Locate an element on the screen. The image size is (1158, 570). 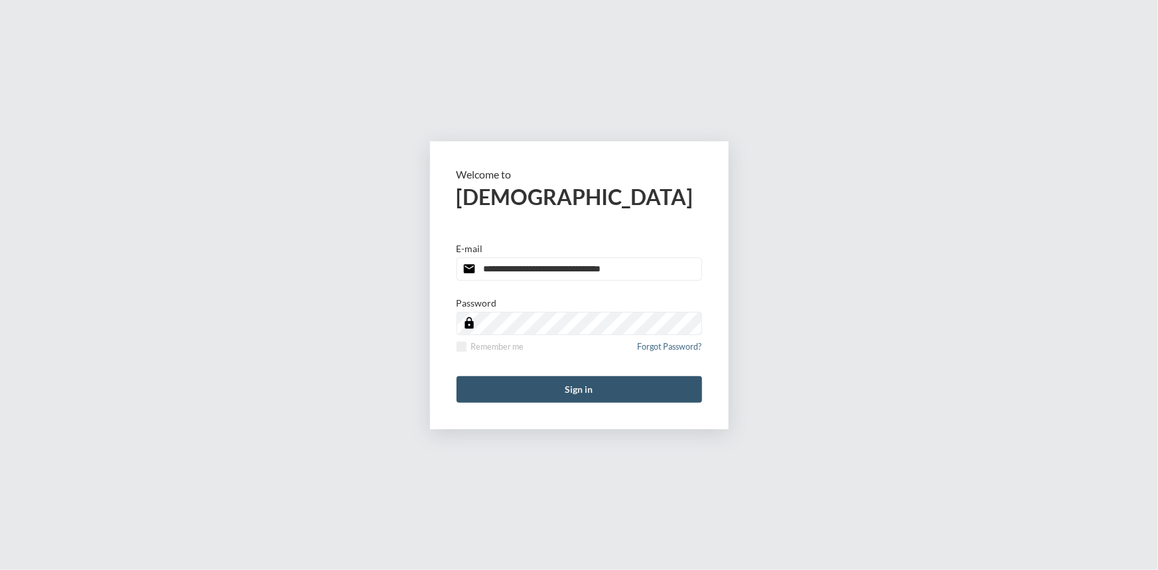
label: Remember me is located at coordinates (491, 346).